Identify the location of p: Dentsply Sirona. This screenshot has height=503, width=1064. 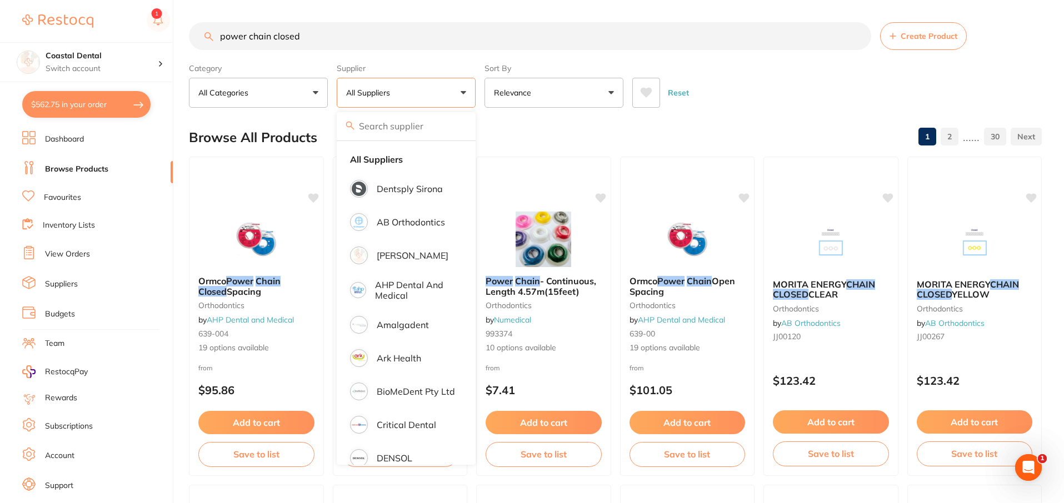
(410, 189).